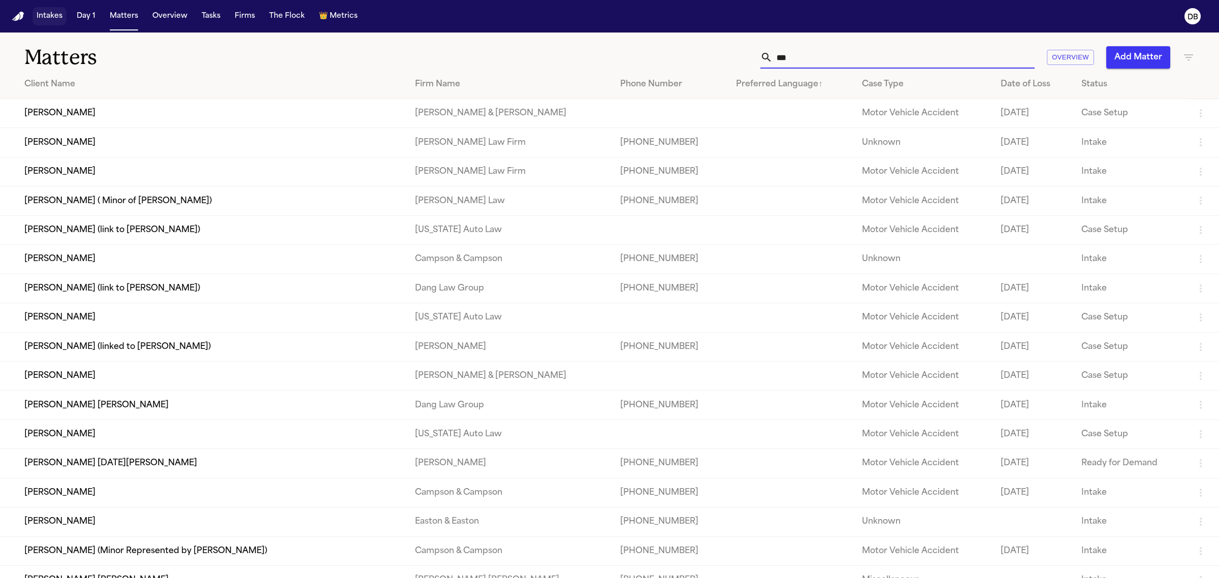  What do you see at coordinates (1130, 84) in the screenshot?
I see `div: Status` at bounding box center [1130, 84].